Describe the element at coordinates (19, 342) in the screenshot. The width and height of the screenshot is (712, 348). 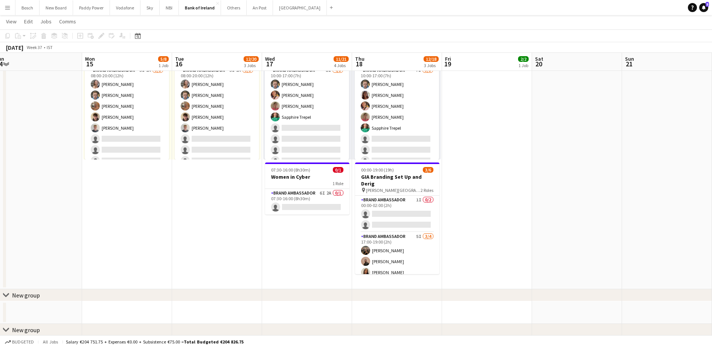
I see `button: Budgeted` at that location.